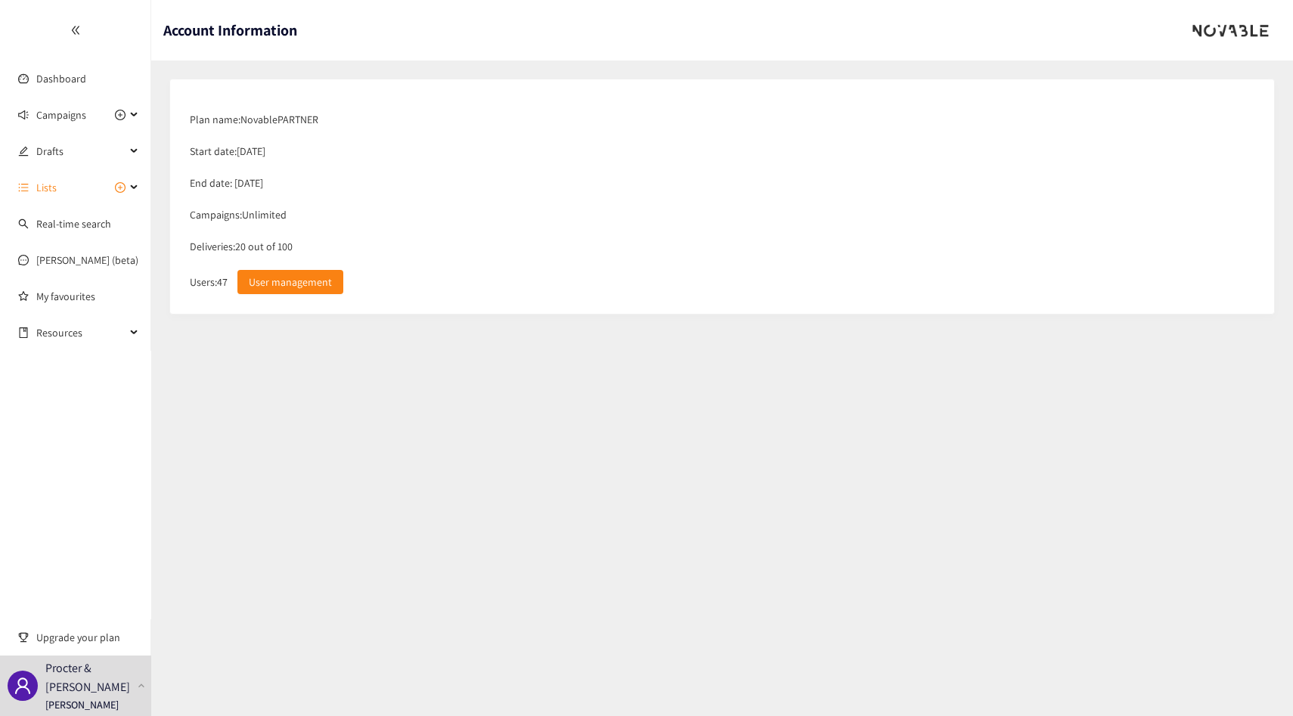 This screenshot has width=1293, height=716. Describe the element at coordinates (23, 333) in the screenshot. I see `span: book` at that location.